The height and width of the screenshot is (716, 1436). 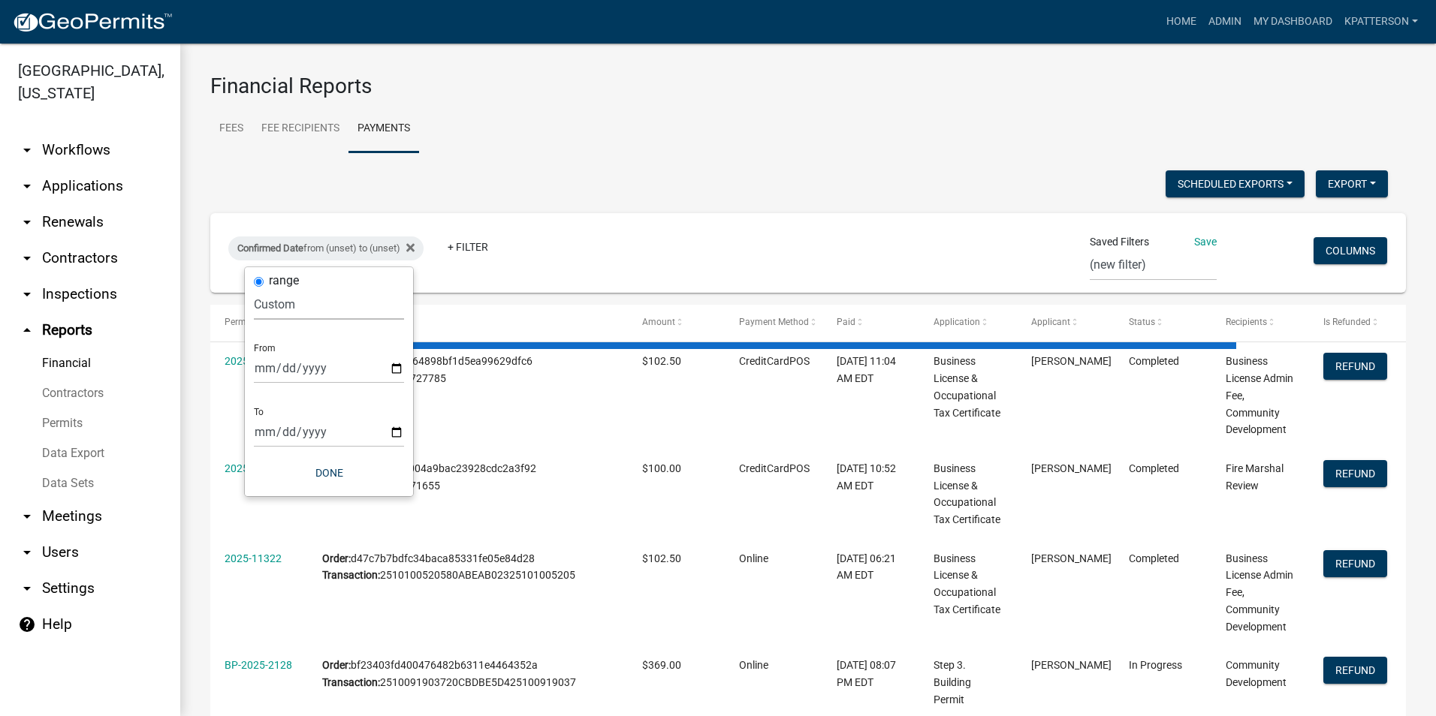 I want to click on datatable-header-cell: Paid, so click(x=871, y=323).